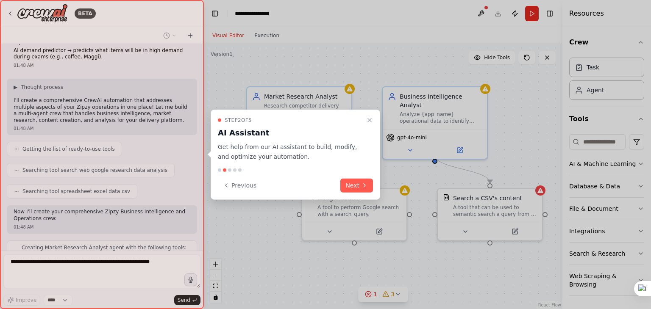 This screenshot has height=309, width=651. I want to click on button: Hide left sidebar, so click(215, 14).